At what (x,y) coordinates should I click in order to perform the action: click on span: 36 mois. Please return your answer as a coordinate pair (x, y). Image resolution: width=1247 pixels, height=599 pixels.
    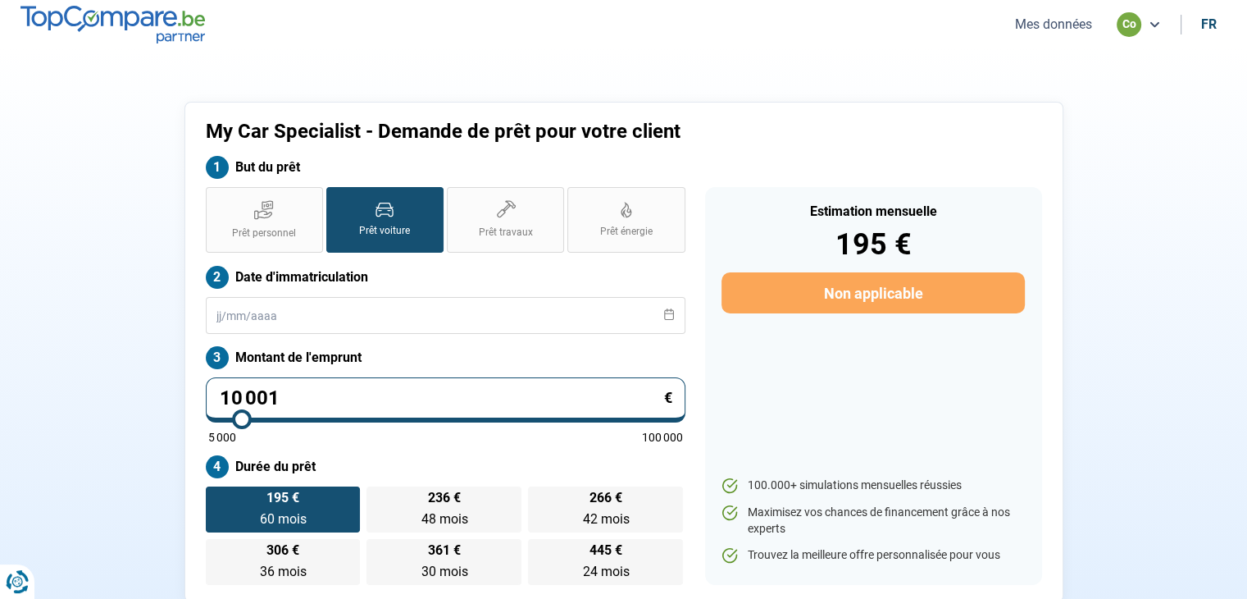
    Looking at the image, I should click on (282, 571).